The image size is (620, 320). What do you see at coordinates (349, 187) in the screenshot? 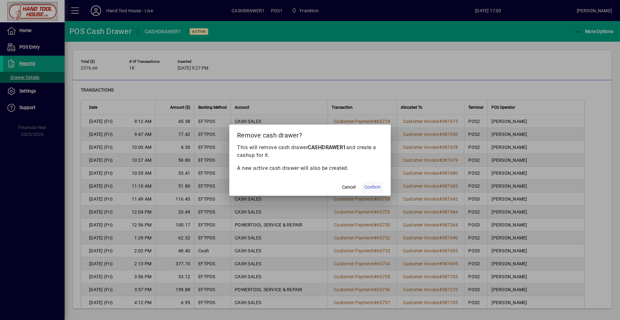
I see `button: Cancel` at bounding box center [349, 187].